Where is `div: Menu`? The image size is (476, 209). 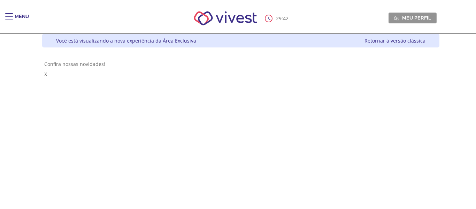
div: Menu is located at coordinates (22, 20).